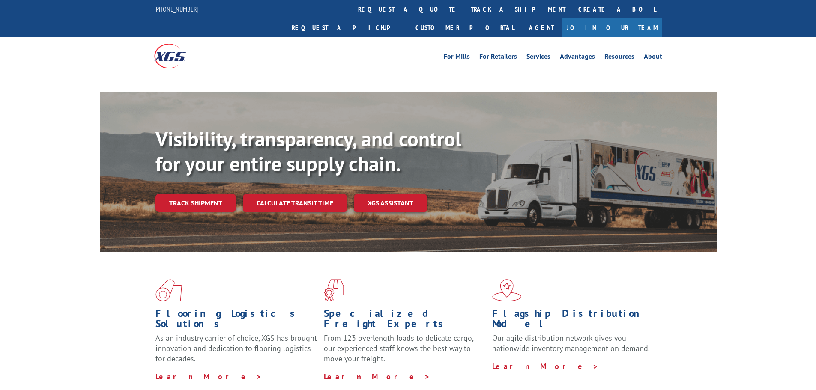 The width and height of the screenshot is (816, 390). I want to click on a: Request a pickup, so click(347, 27).